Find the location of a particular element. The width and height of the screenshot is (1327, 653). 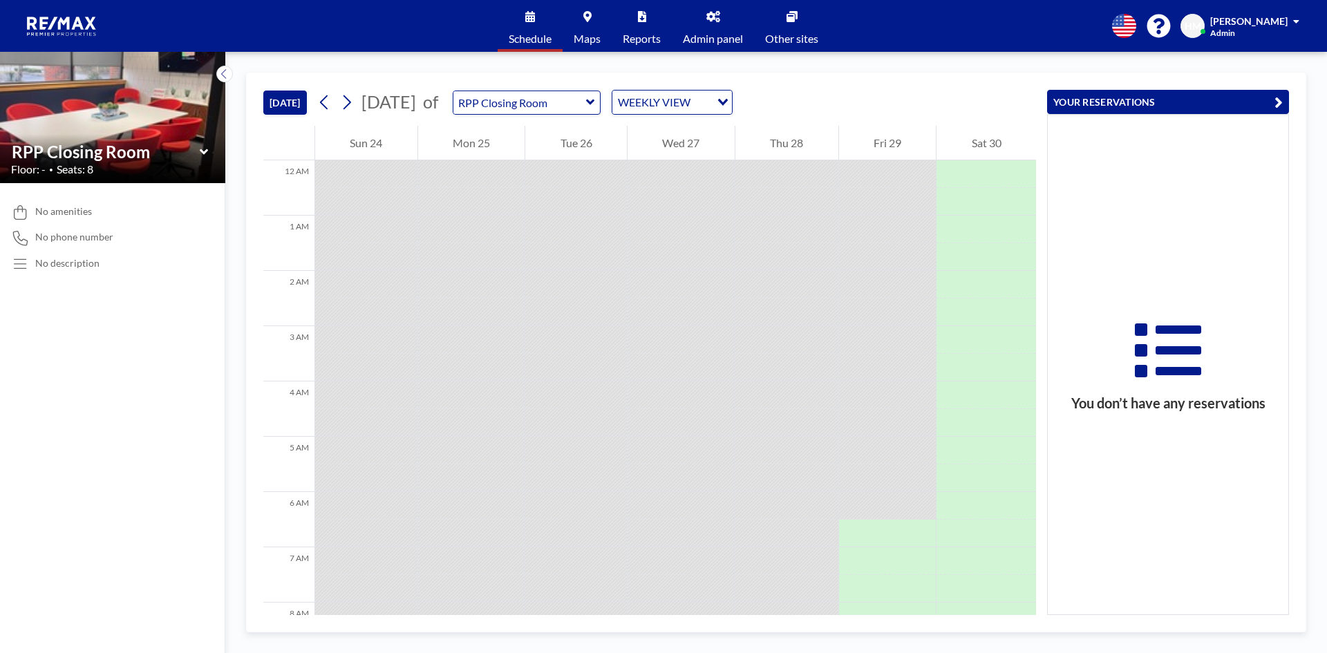

div: 2 AM is located at coordinates (289, 299).